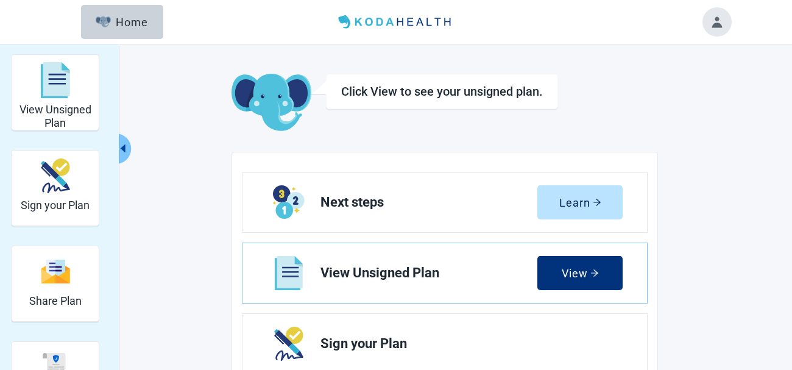 This screenshot has width=792, height=370. What do you see at coordinates (580, 202) in the screenshot?
I see `div: Learn` at bounding box center [580, 202].